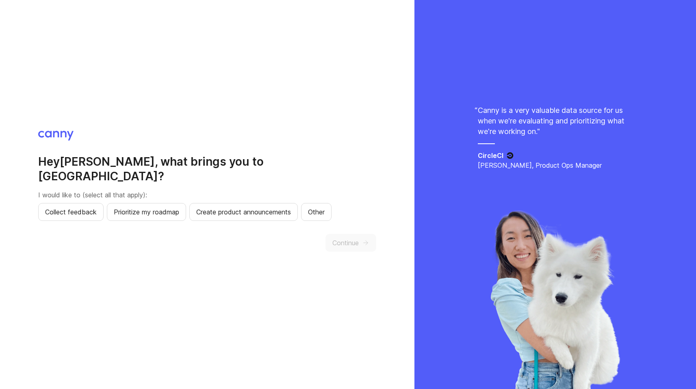 This screenshot has height=389, width=696. I want to click on h5: CircleCI, so click(490, 156).